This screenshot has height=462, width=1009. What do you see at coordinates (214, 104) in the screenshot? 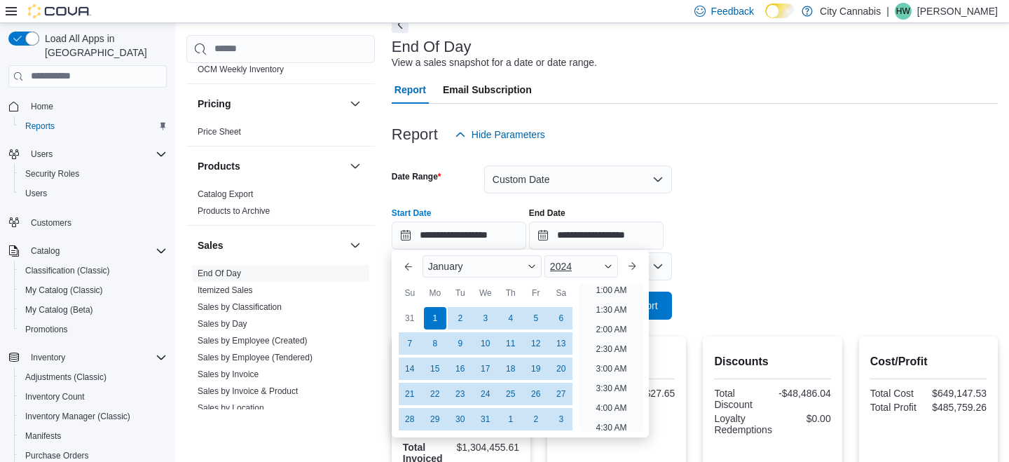
I see `h3: Pricing` at bounding box center [214, 104].